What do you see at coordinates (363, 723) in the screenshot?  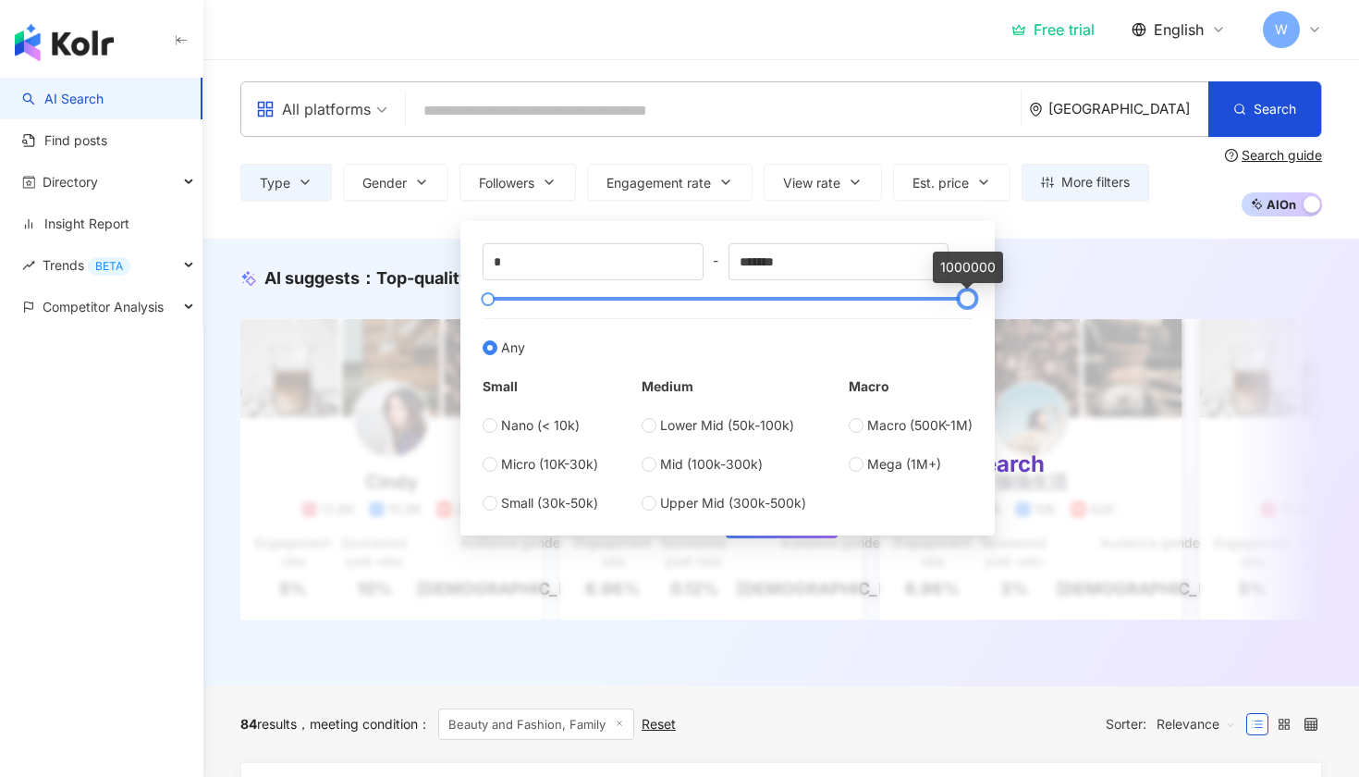 I see `span: meeting condition ：` at bounding box center [363, 723].